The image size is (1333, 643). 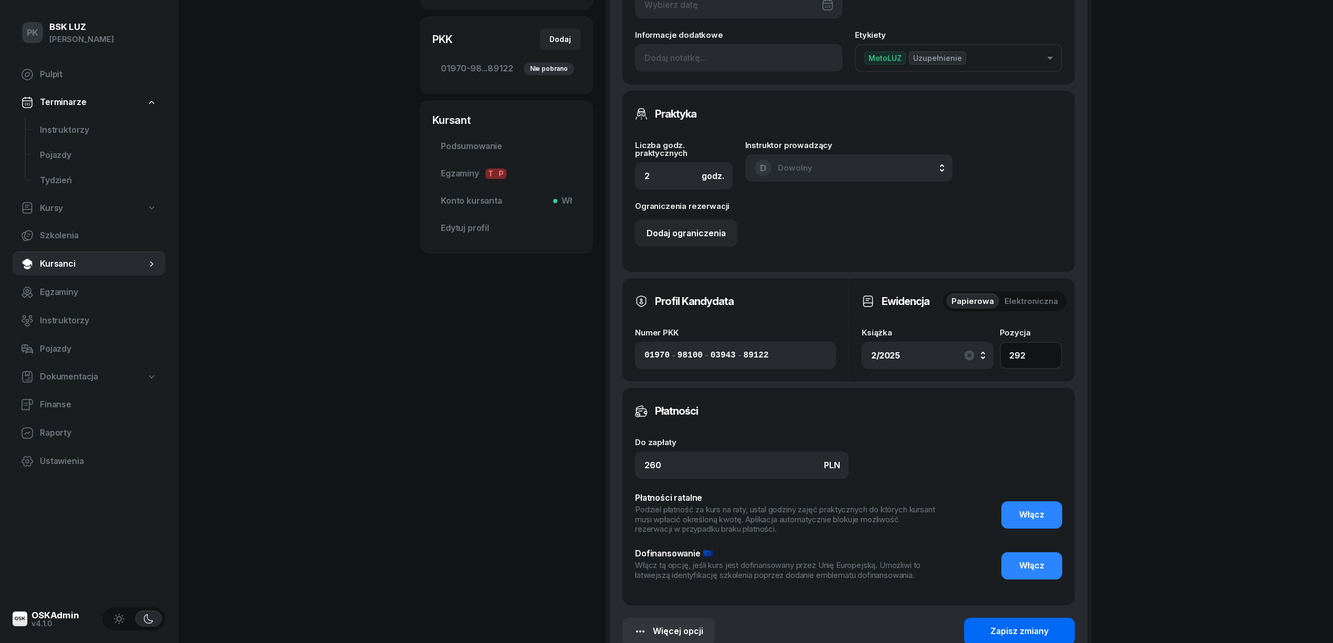 I want to click on div: Zapisz zmiany, so click(x=1019, y=631).